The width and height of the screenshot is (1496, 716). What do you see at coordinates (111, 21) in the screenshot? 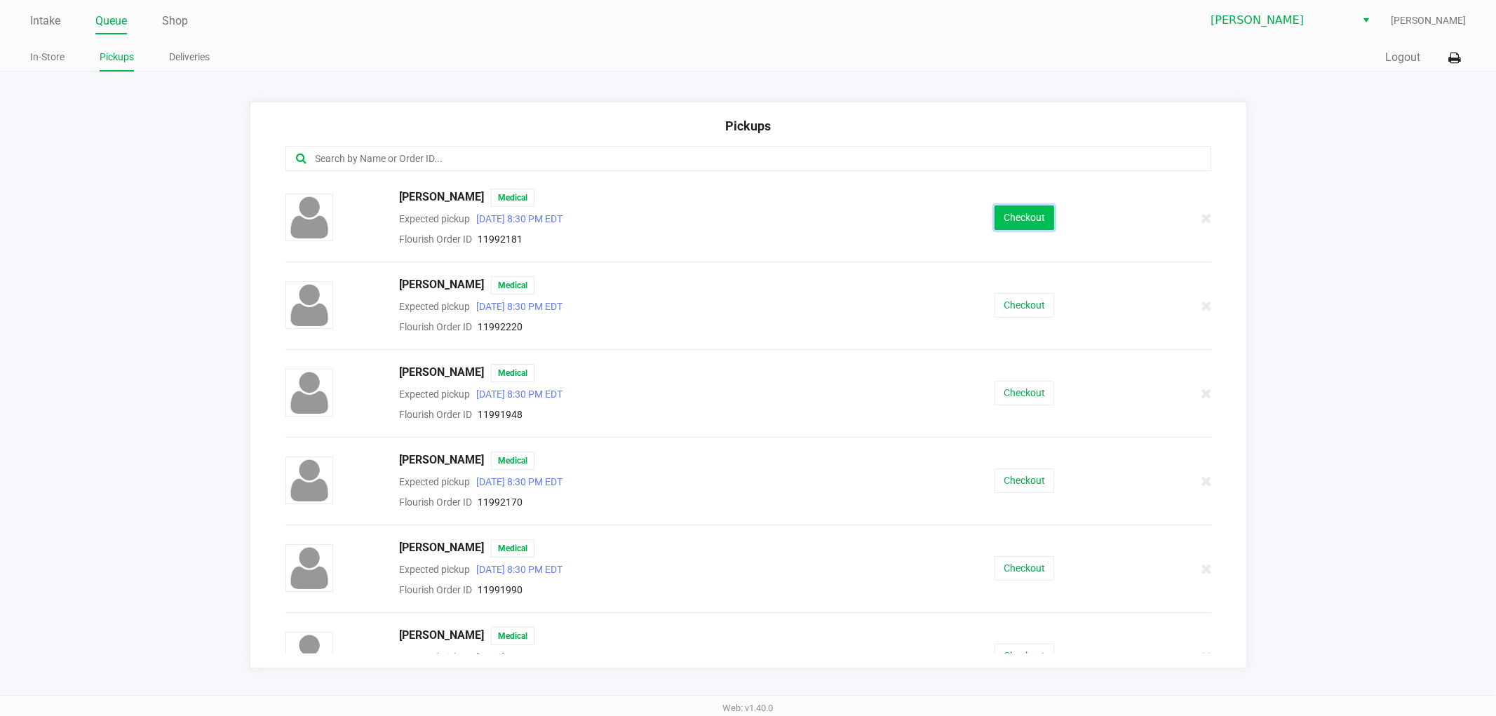
I see `a: Queue` at bounding box center [111, 21].